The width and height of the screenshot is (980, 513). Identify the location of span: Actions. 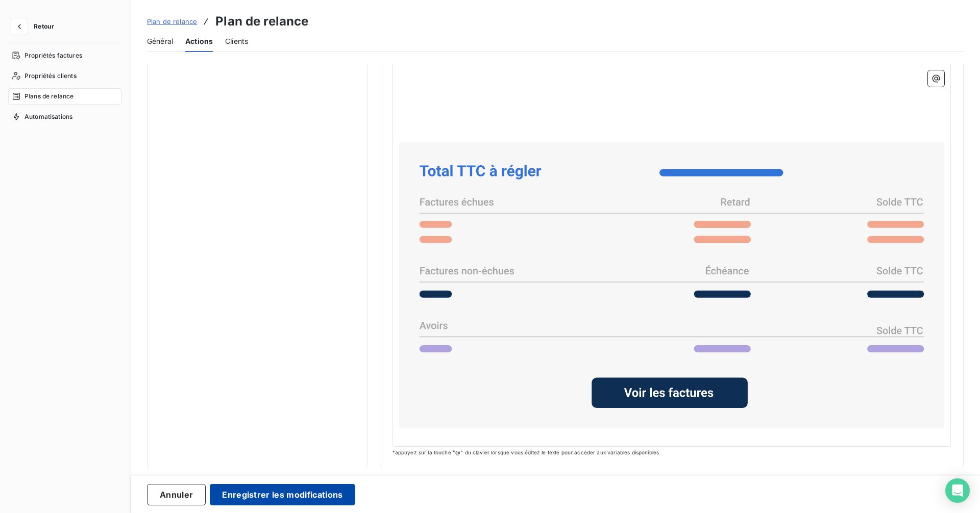
(199, 41).